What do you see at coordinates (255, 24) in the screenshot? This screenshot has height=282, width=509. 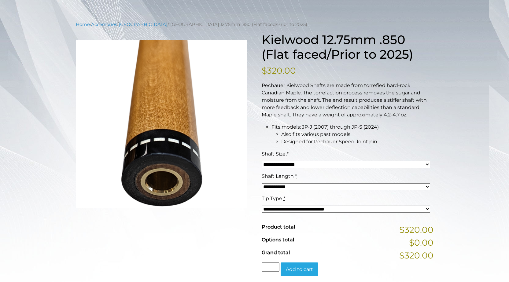 I see `nav: Breadcrumb` at bounding box center [255, 24].